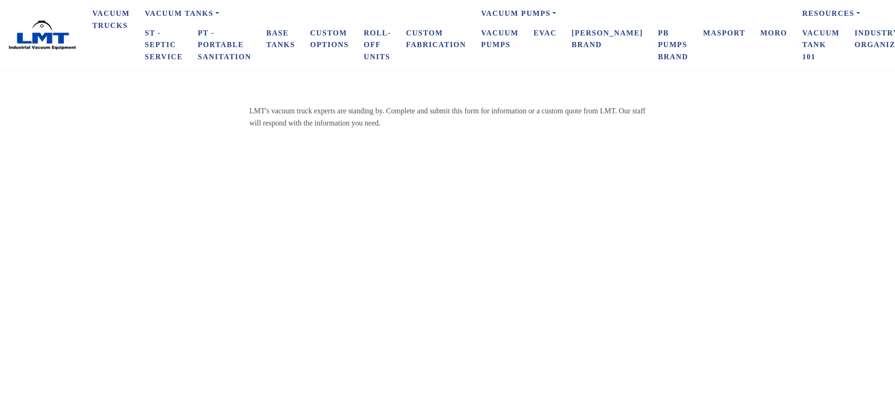 This screenshot has height=418, width=895. What do you see at coordinates (821, 45) in the screenshot?
I see `a: Vacuum Tank 101` at bounding box center [821, 45].